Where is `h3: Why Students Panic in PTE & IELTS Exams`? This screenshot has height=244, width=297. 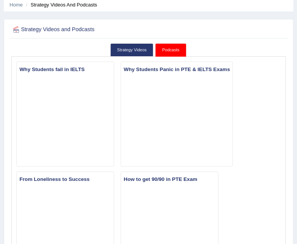 h3: Why Students Panic in PTE & IELTS Exams is located at coordinates (176, 69).